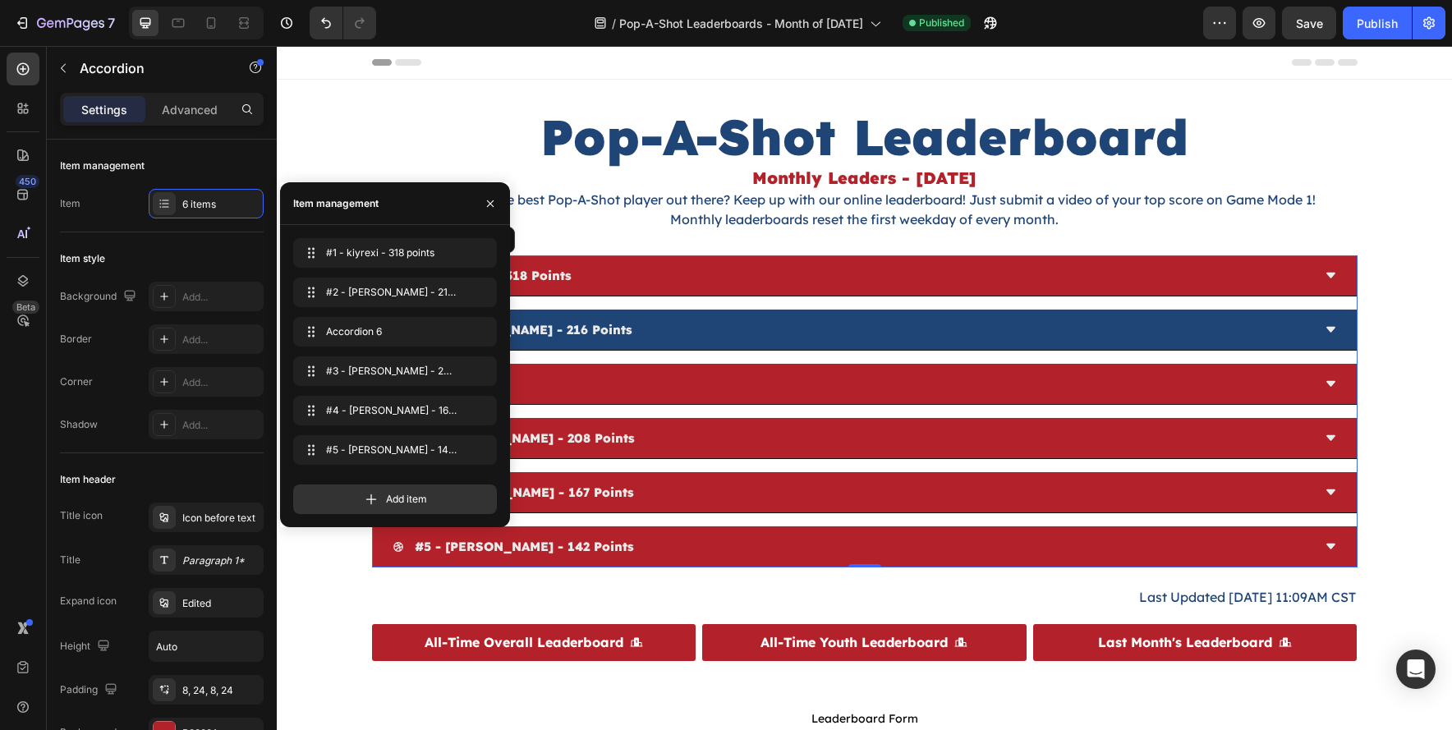 The width and height of the screenshot is (1452, 730). I want to click on div: Title, so click(70, 560).